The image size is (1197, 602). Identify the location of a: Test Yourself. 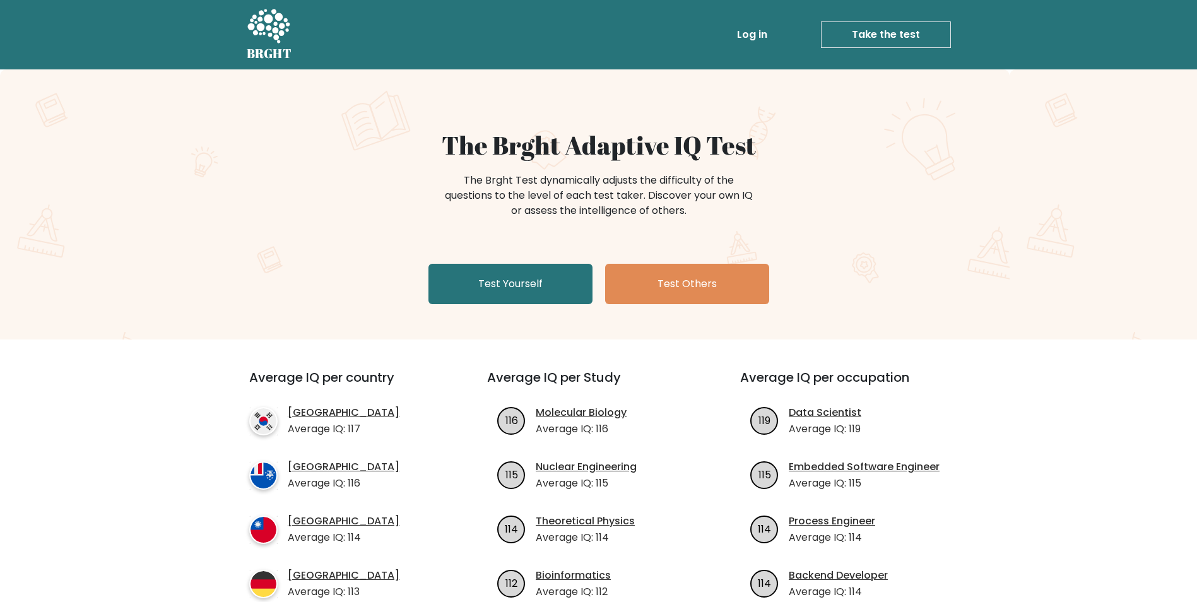
(511, 284).